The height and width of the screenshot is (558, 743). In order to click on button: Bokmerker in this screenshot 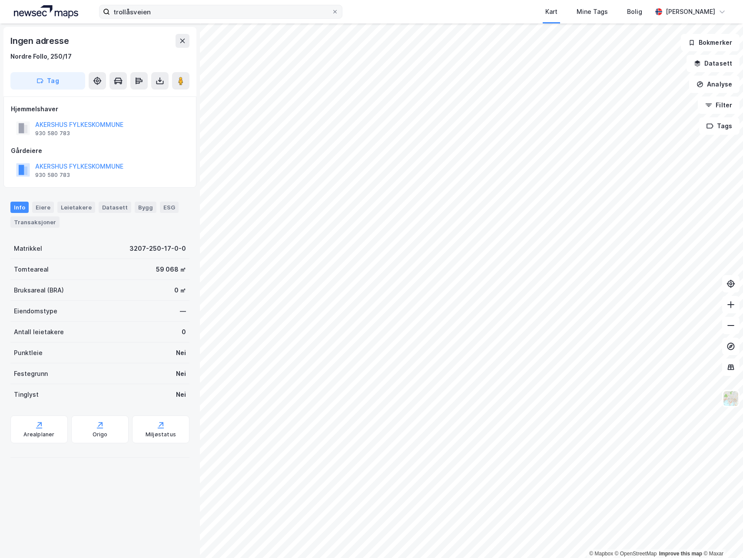, I will do `click(710, 43)`.